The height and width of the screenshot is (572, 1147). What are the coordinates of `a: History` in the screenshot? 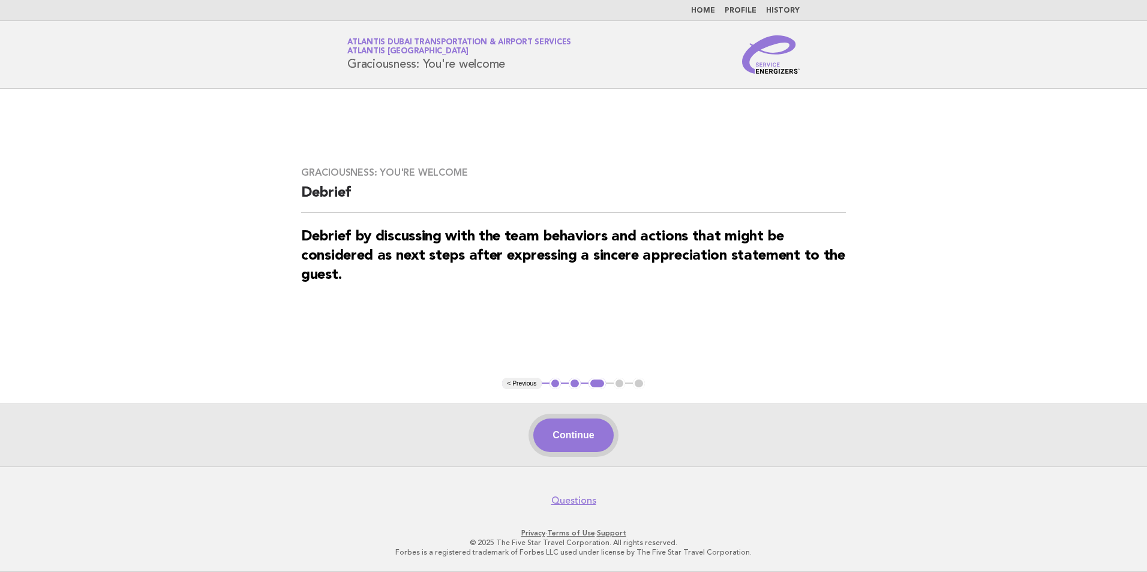 It's located at (783, 11).